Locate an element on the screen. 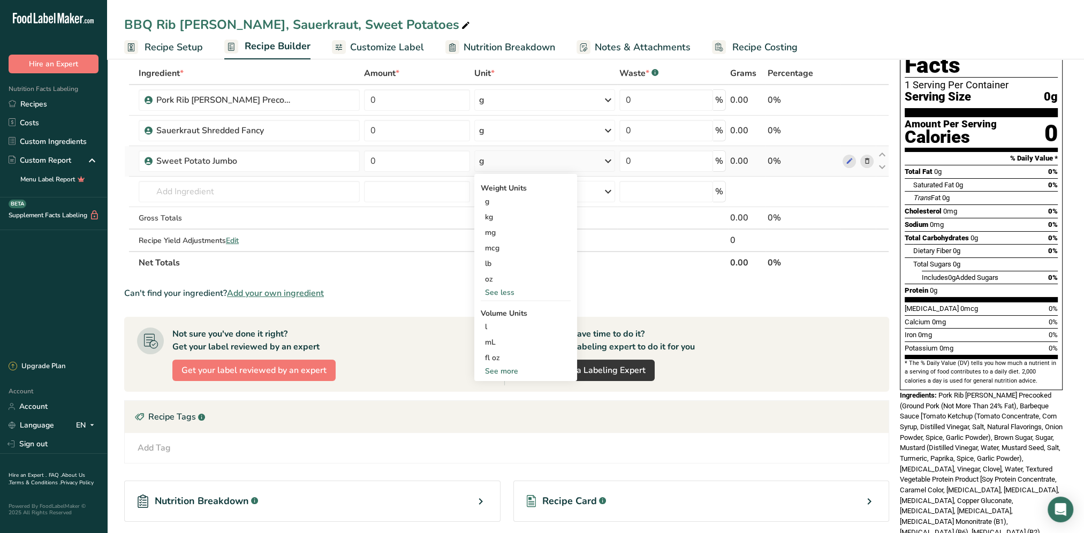 The width and height of the screenshot is (1084, 533). a: Notes & Attachments is located at coordinates (633, 47).